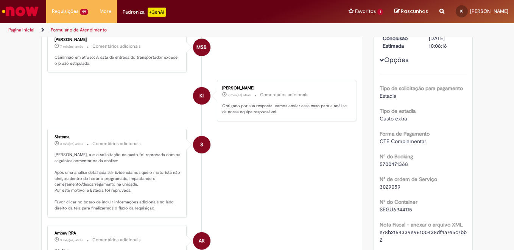 The height and width of the screenshot is (250, 514). Describe the element at coordinates (422, 225) in the screenshot. I see `b: Nota Fiscal - anexar o arquivo XML` at that location.